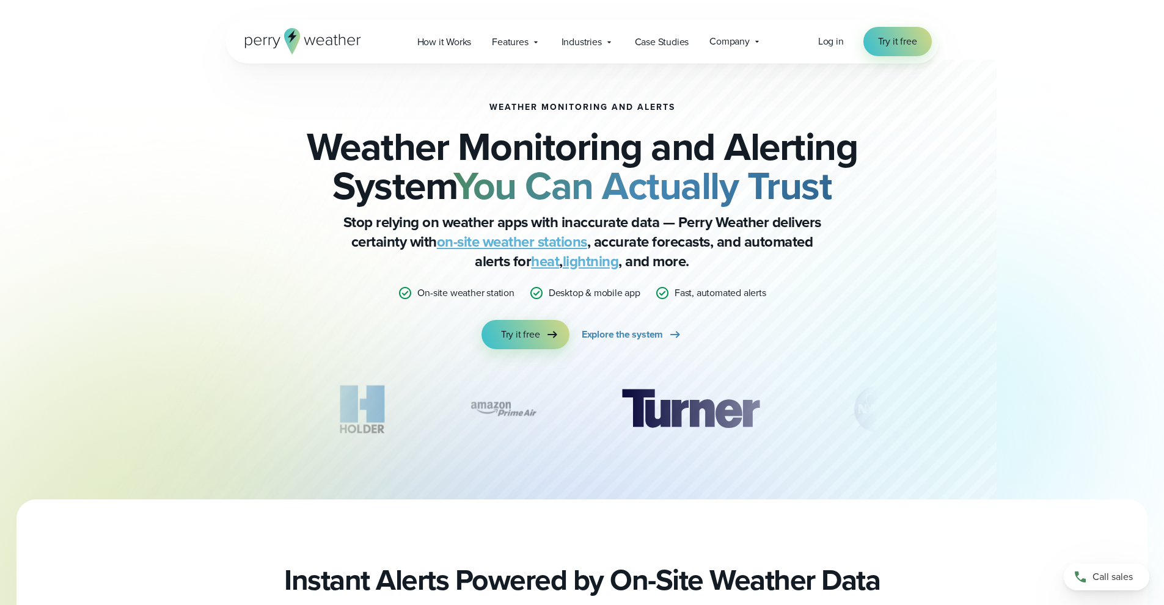  What do you see at coordinates (362, 409) in the screenshot?
I see `div: 11 of 12` at bounding box center [362, 409].